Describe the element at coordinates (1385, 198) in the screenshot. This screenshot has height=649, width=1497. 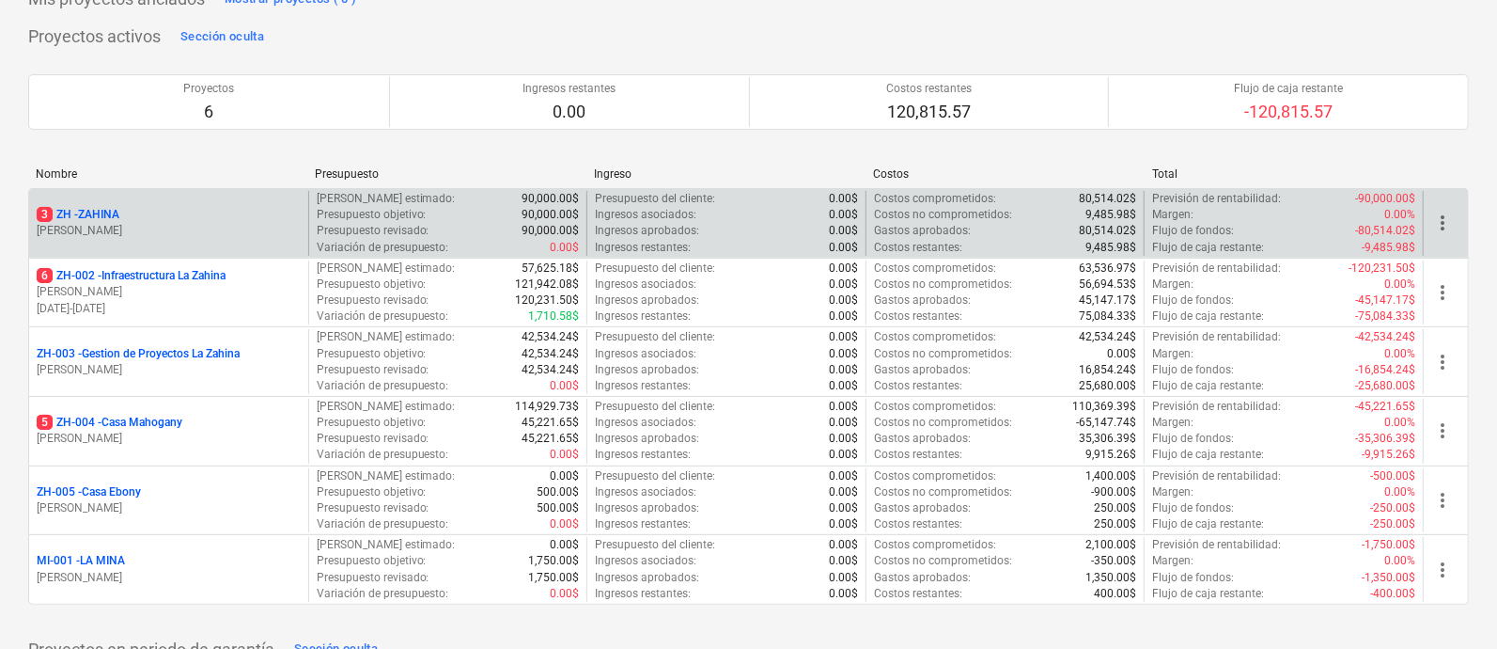
I see `p: -90,000.00$` at that location.